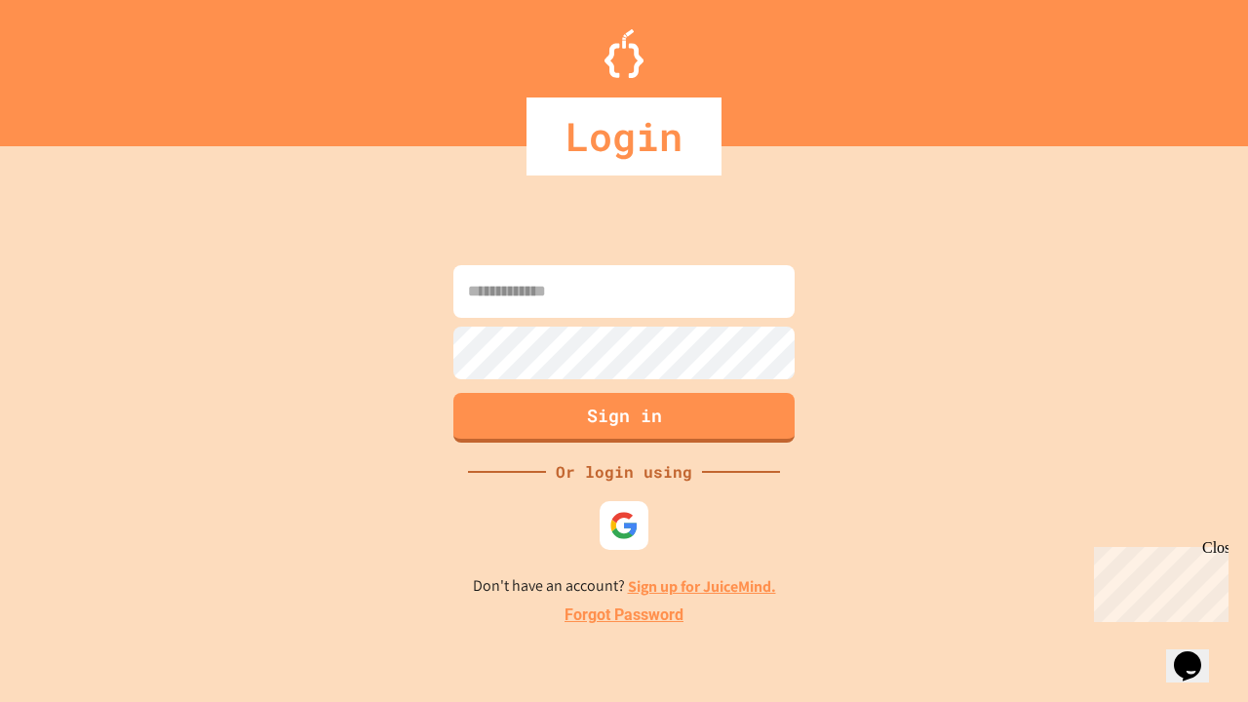  Describe the element at coordinates (624, 137) in the screenshot. I see `div: Login` at that location.